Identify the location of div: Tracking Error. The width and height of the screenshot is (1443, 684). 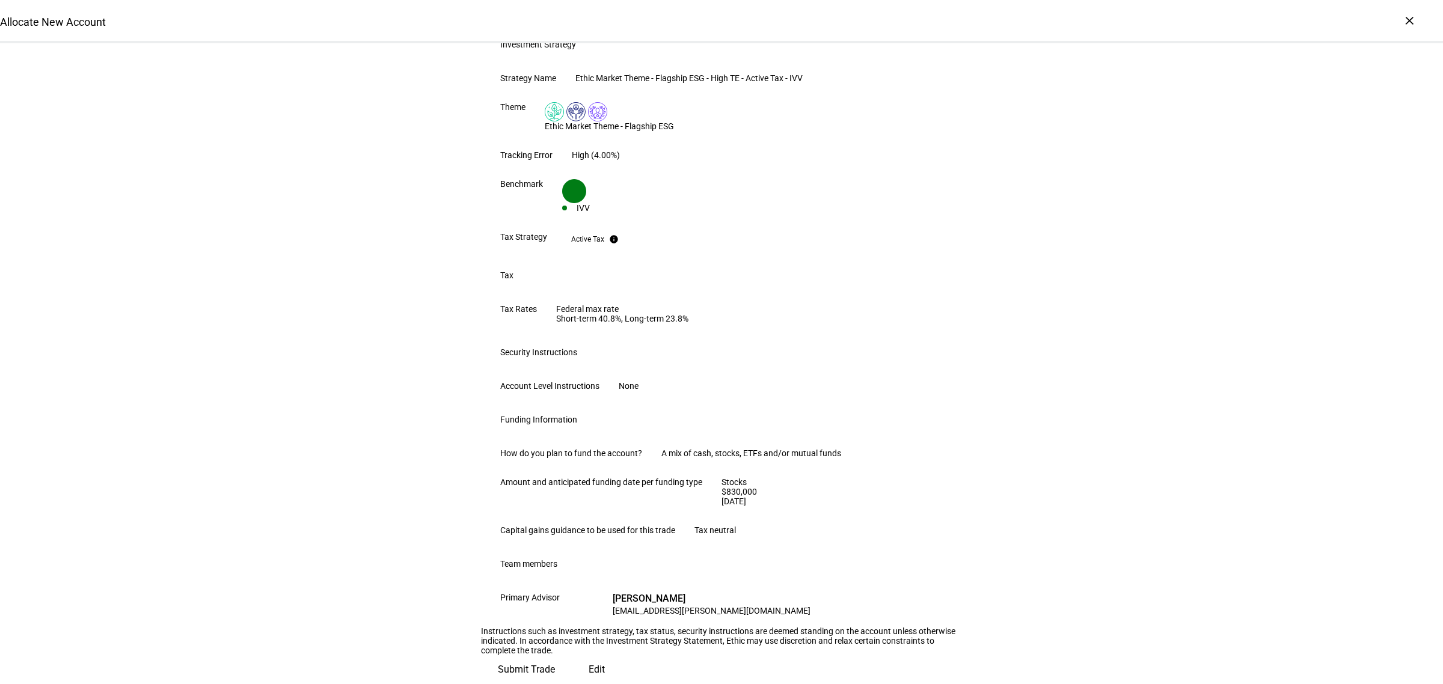
(526, 155).